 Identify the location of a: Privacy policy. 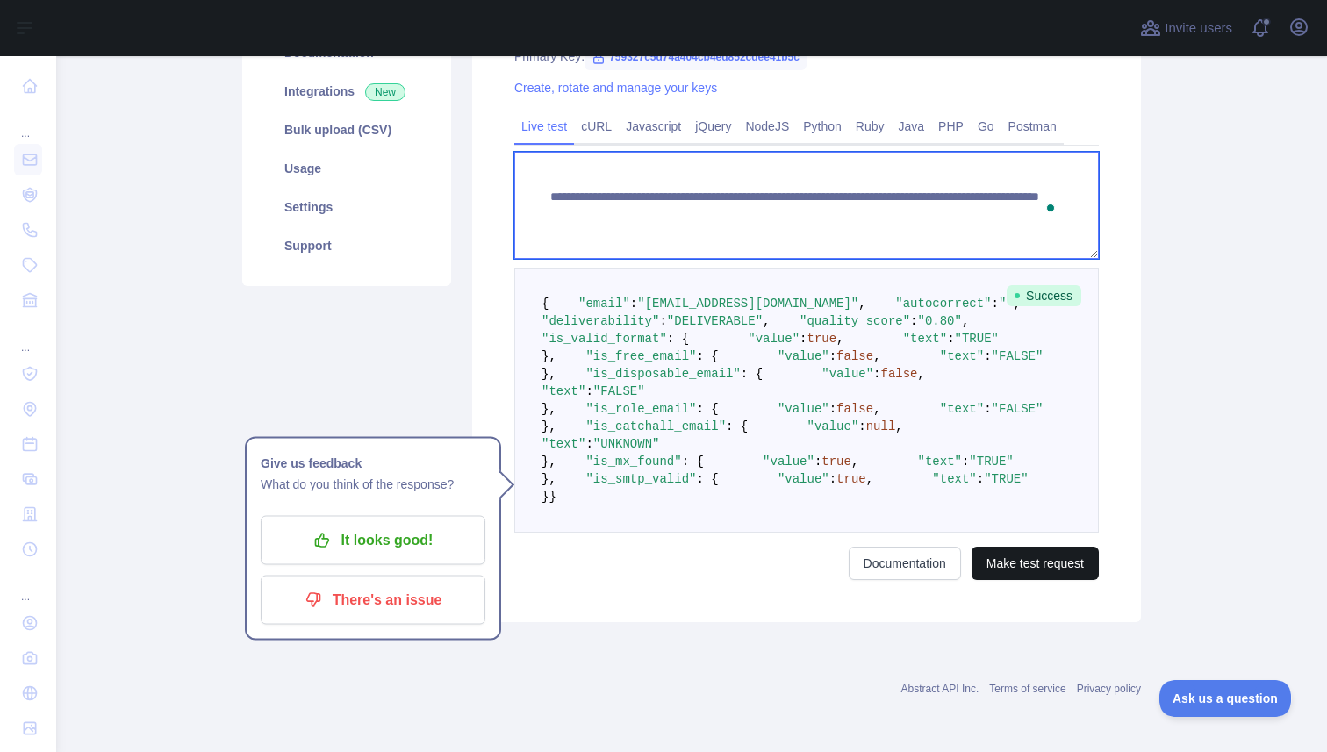
(1108, 689).